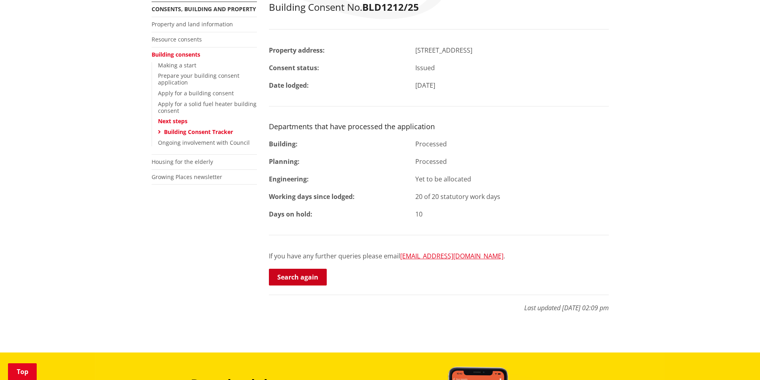  I want to click on a: Resource consents, so click(177, 39).